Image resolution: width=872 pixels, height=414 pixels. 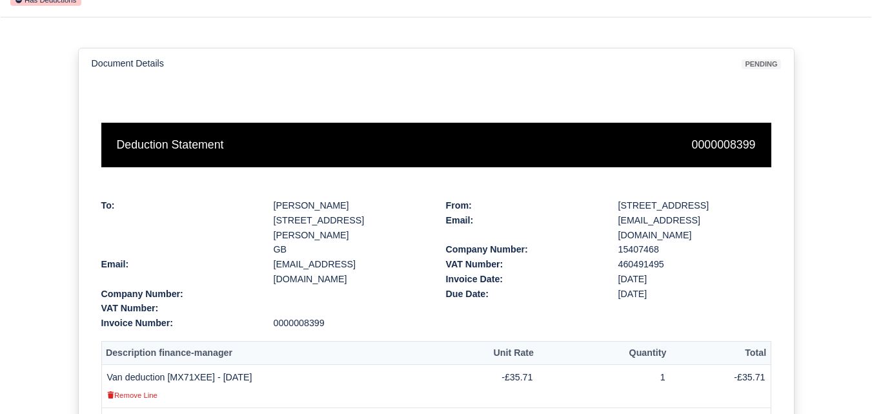 What do you see at coordinates (177, 205) in the screenshot?
I see `div: To:` at bounding box center [177, 205].